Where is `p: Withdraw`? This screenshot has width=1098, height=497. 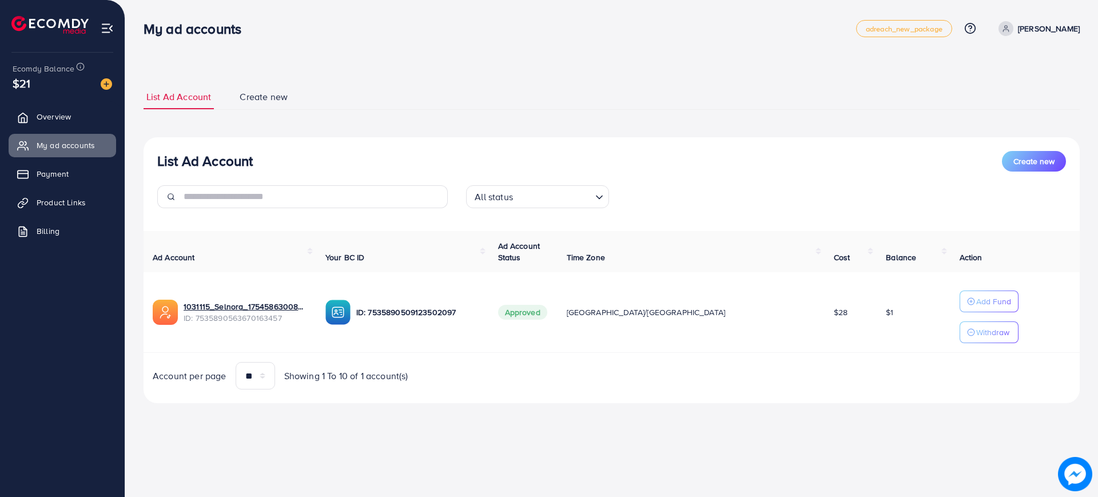 p: Withdraw is located at coordinates (993, 332).